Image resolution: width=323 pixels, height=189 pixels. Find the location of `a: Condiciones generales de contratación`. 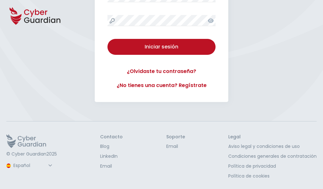

a: Condiciones generales de contratación is located at coordinates (273, 156).